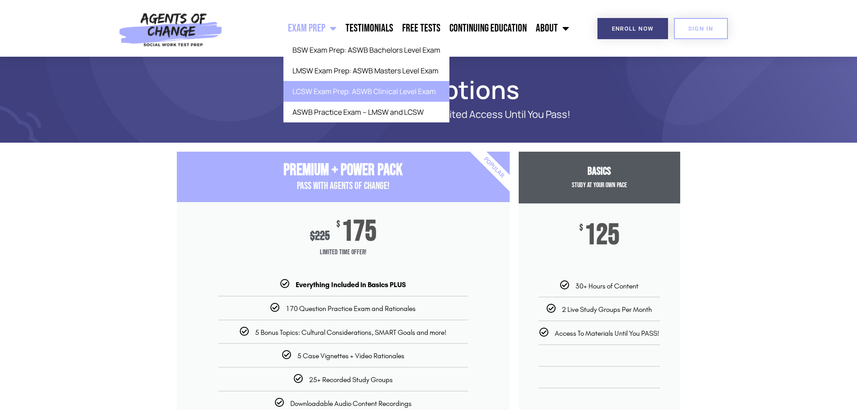 Image resolution: width=857 pixels, height=410 pixels. What do you see at coordinates (312, 28) in the screenshot?
I see `a: Exam Prep` at bounding box center [312, 28].